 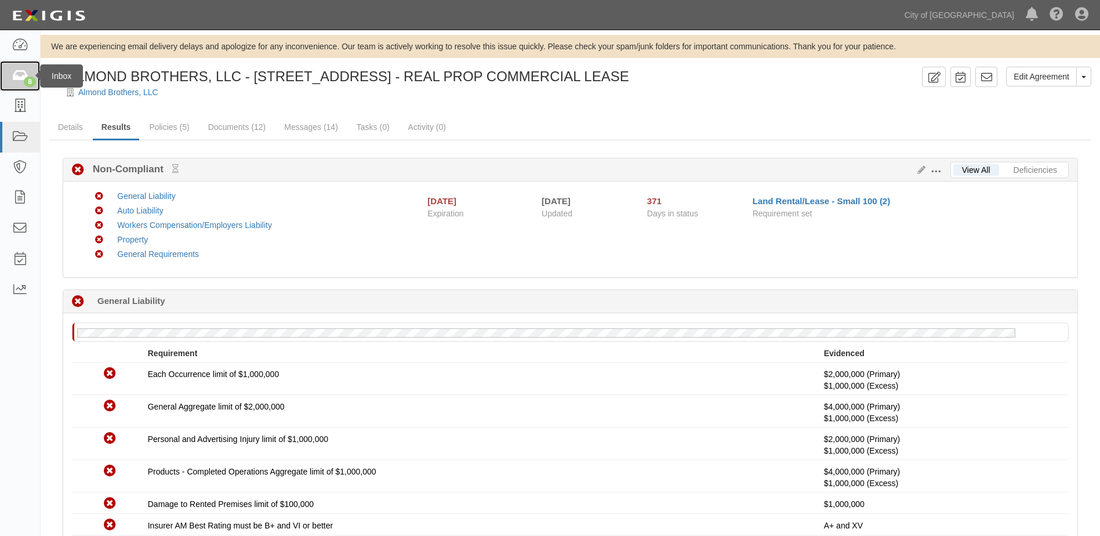 What do you see at coordinates (1042, 77) in the screenshot?
I see `a: Edit Agreement` at bounding box center [1042, 77].